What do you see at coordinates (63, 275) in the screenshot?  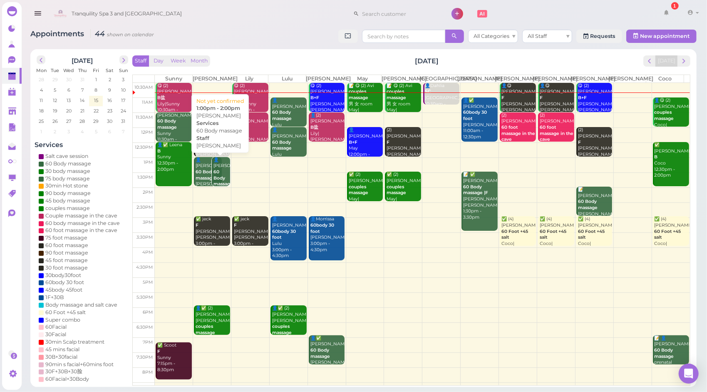 I see `div: 30body30foot` at bounding box center [63, 275].